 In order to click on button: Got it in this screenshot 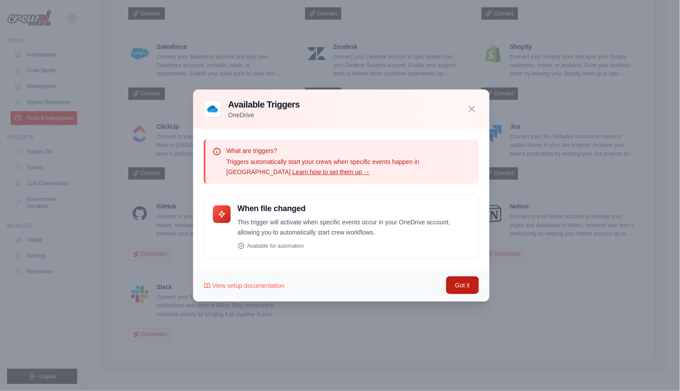, I will do `click(462, 285)`.